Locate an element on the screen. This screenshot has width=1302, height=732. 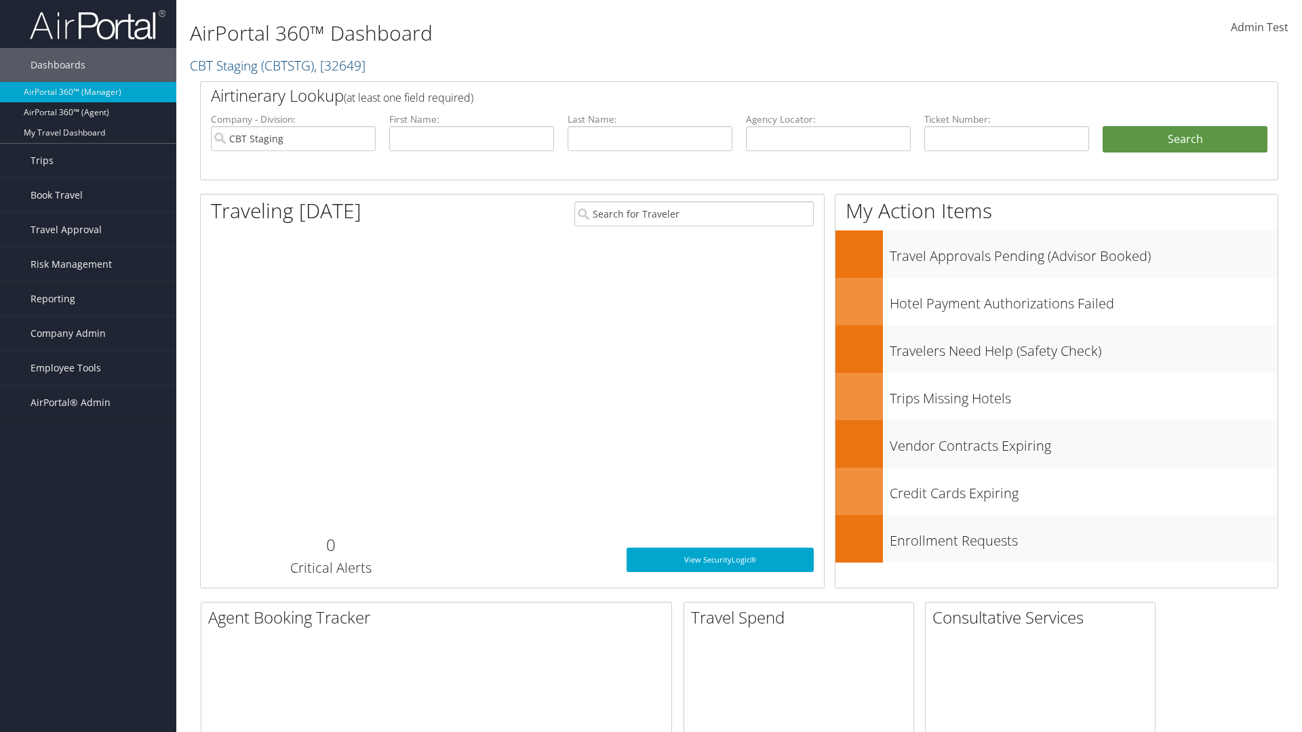
a: Admin Test is located at coordinates (1259, 28).